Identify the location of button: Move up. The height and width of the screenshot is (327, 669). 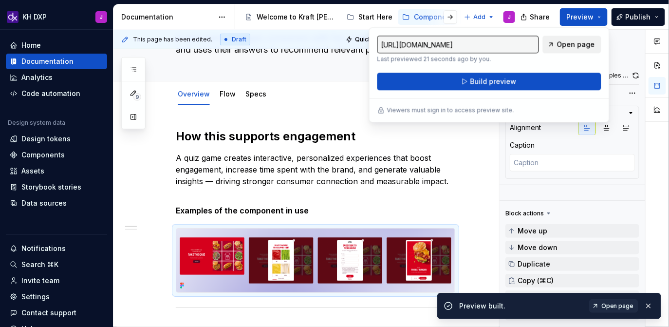
(572, 231).